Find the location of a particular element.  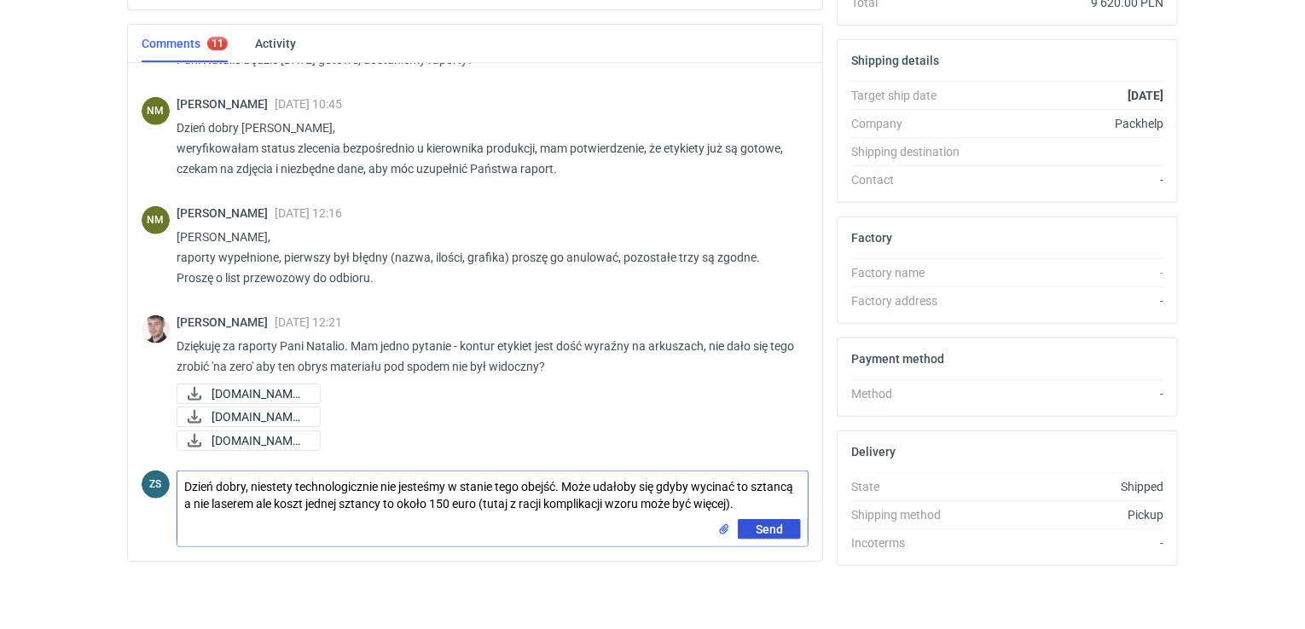

div: State is located at coordinates (913, 487).